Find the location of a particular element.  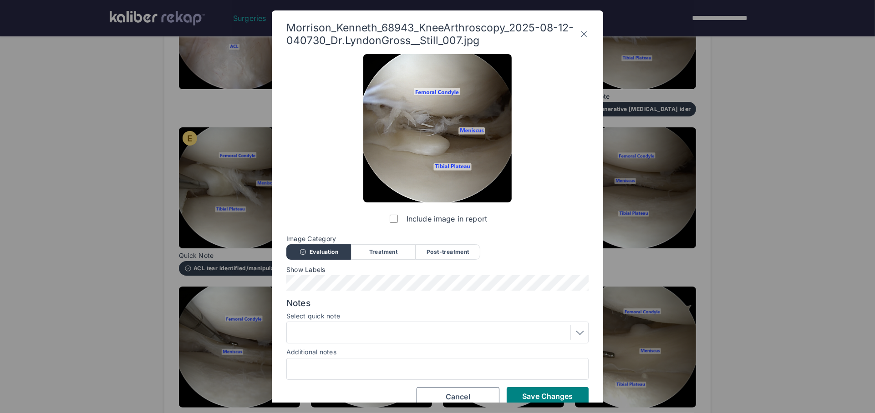

img: Morrison_Kenneth_68943_KneeArthroscopy_2025-08-12-040730_Dr.LyndonGross__Still_007.jpg is located at coordinates (437, 128).